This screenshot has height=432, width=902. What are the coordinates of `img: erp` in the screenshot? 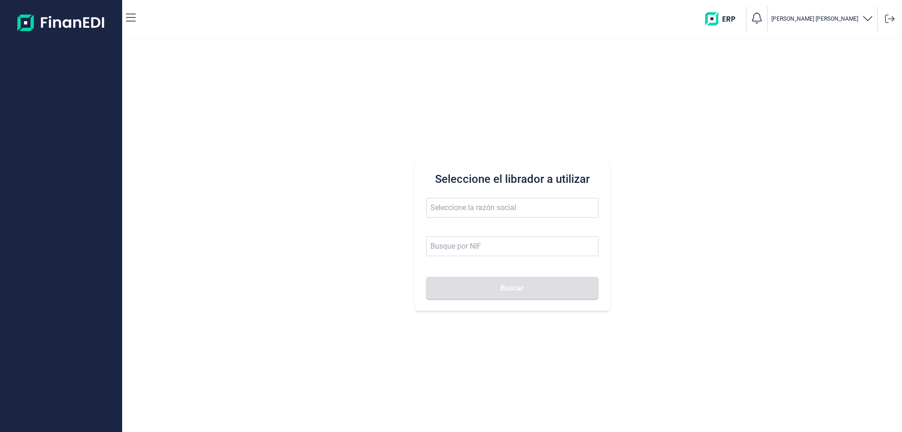 It's located at (723, 19).